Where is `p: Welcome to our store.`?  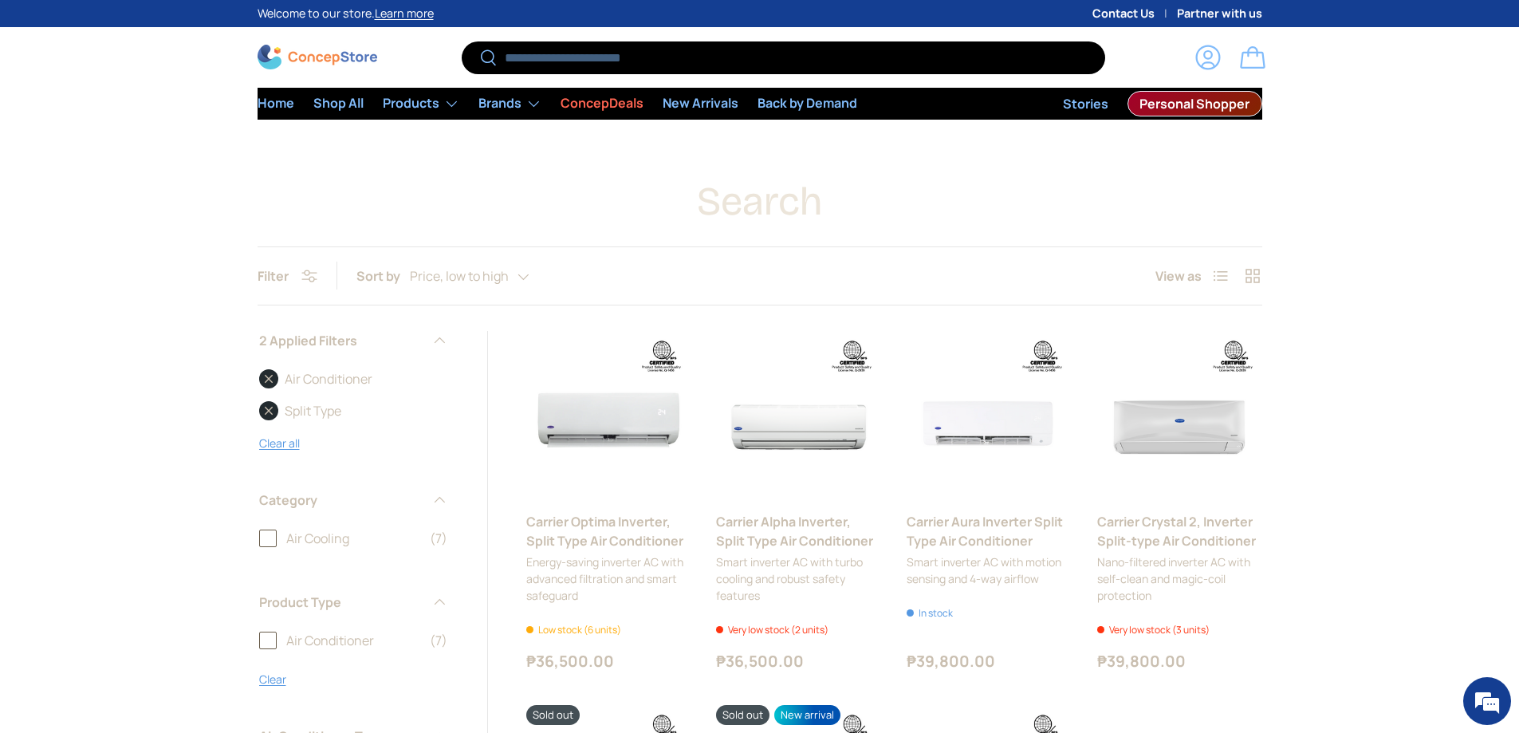
p: Welcome to our store. is located at coordinates (345, 14).